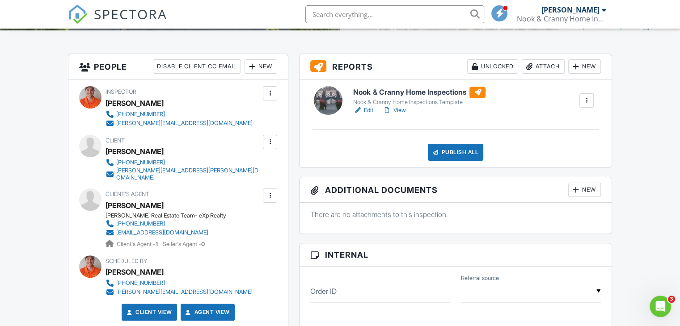  I want to click on img: The Best Home Inspection Software - Spectora, so click(78, 14).